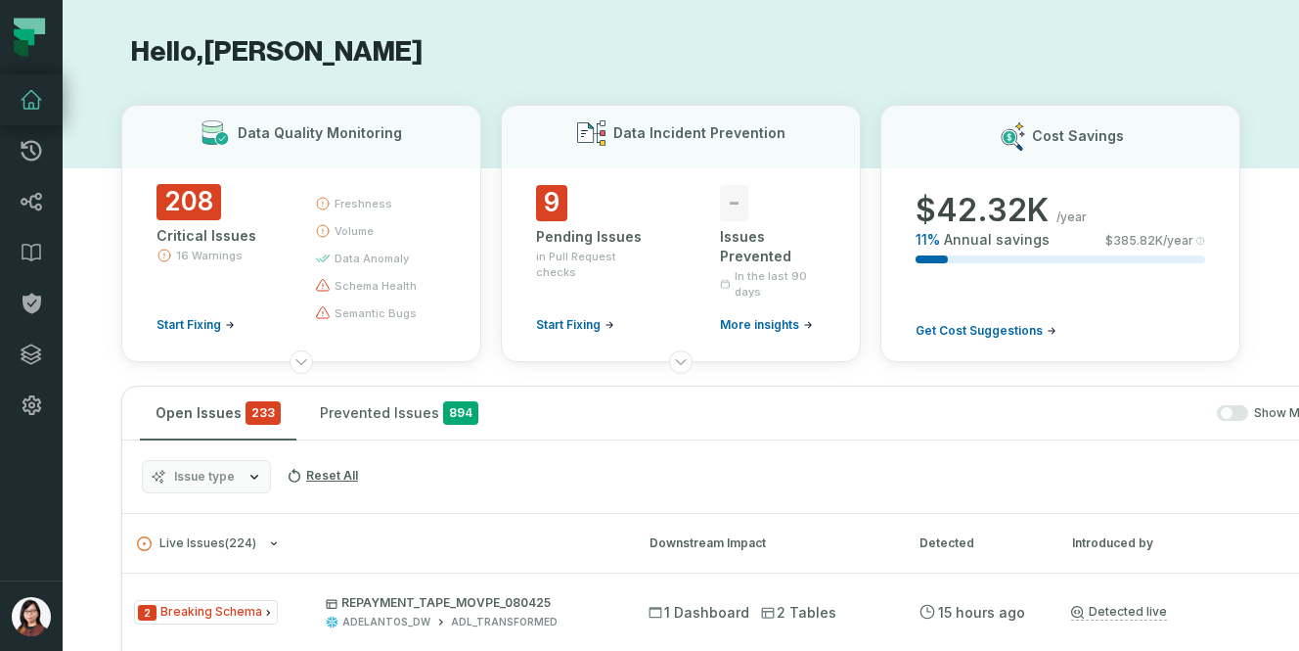 Image resolution: width=1299 pixels, height=651 pixels. What do you see at coordinates (981, 611) in the screenshot?
I see `relative-time: Aug 27, 2025, 7:17 PM PDT` at bounding box center [981, 611].